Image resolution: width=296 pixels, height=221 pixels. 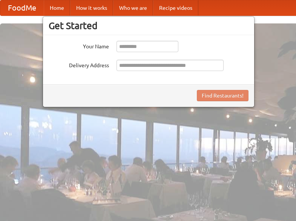 I want to click on a: Recipe videos, so click(x=176, y=8).